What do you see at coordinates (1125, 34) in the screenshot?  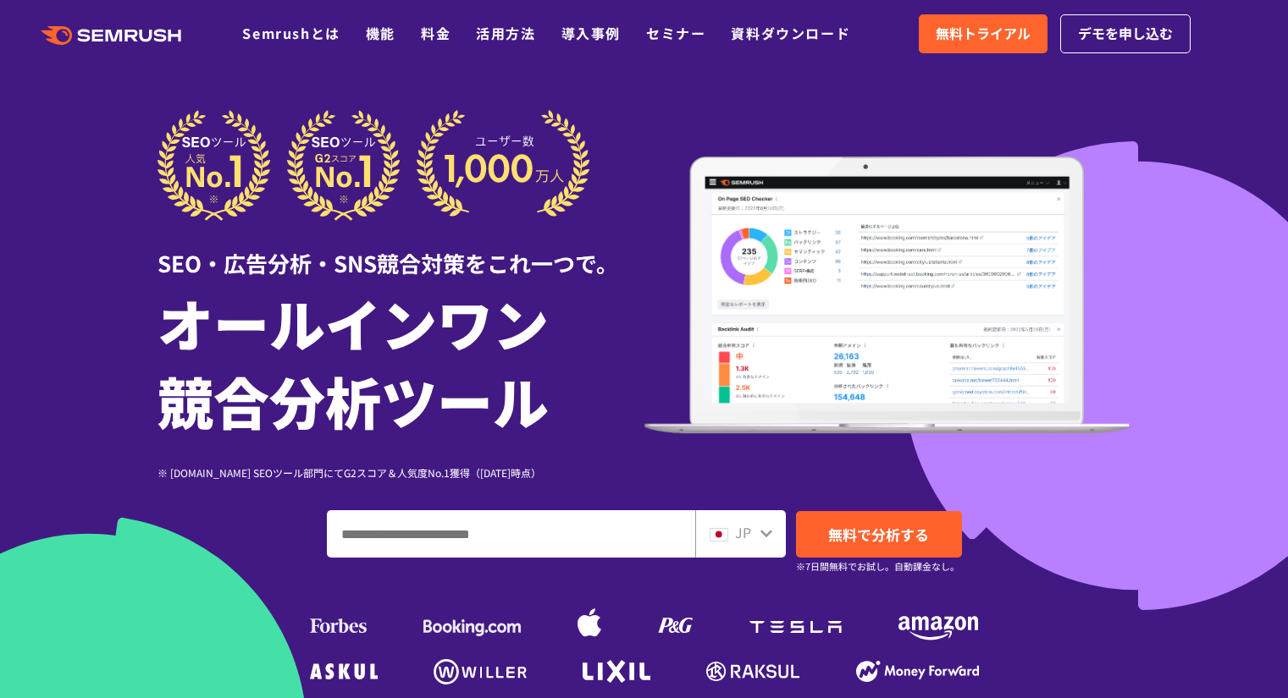 I see `span: デモを申し込む` at bounding box center [1125, 34].